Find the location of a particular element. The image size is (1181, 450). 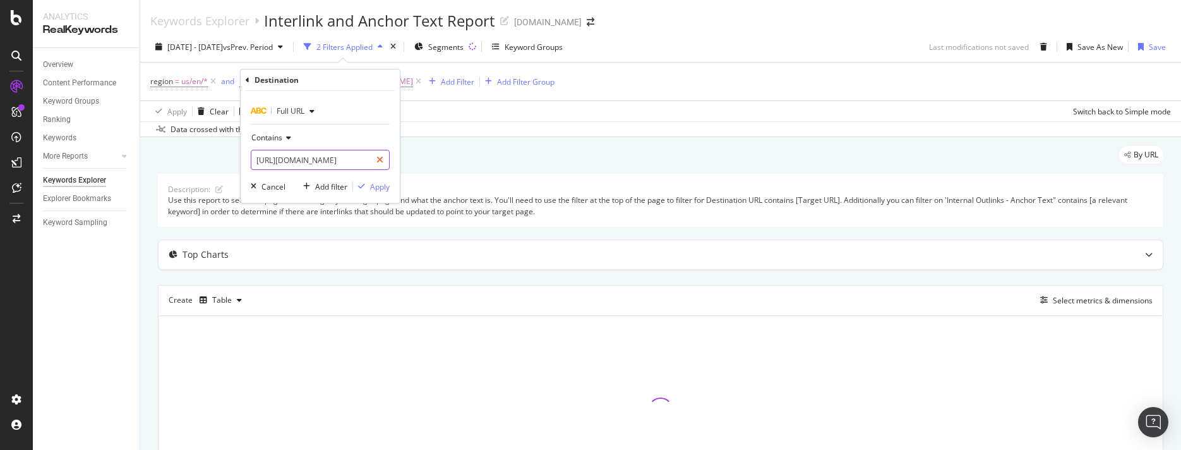

button: Full URL is located at coordinates (285, 111).